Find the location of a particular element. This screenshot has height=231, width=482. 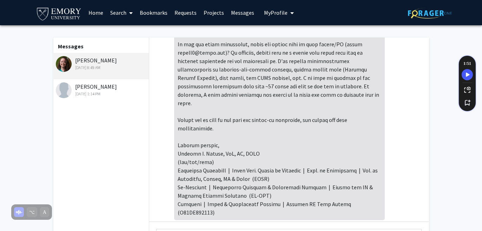

a: Home is located at coordinates (96, 13).